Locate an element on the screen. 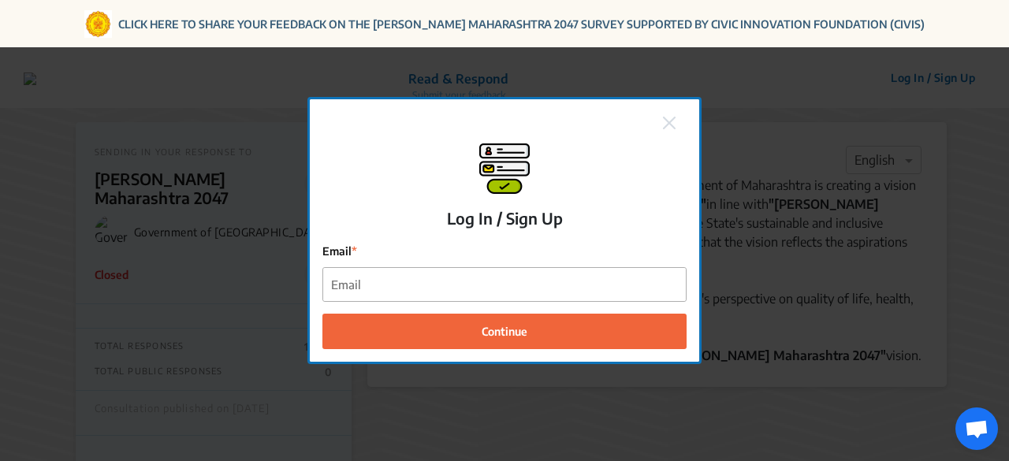 The height and width of the screenshot is (461, 1009). span: Continue is located at coordinates (505, 331).